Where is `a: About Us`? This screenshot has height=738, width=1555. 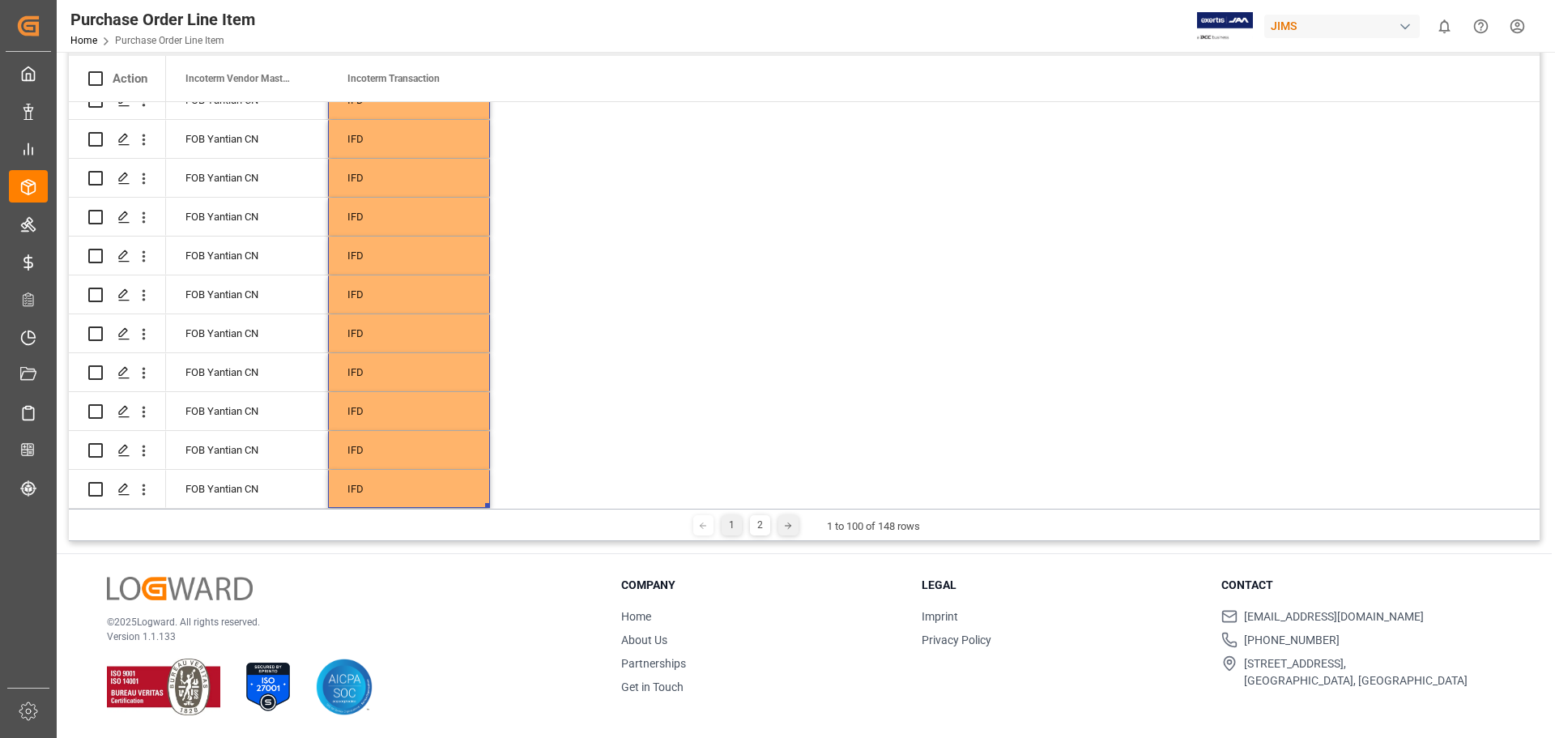 a: About Us is located at coordinates (644, 640).